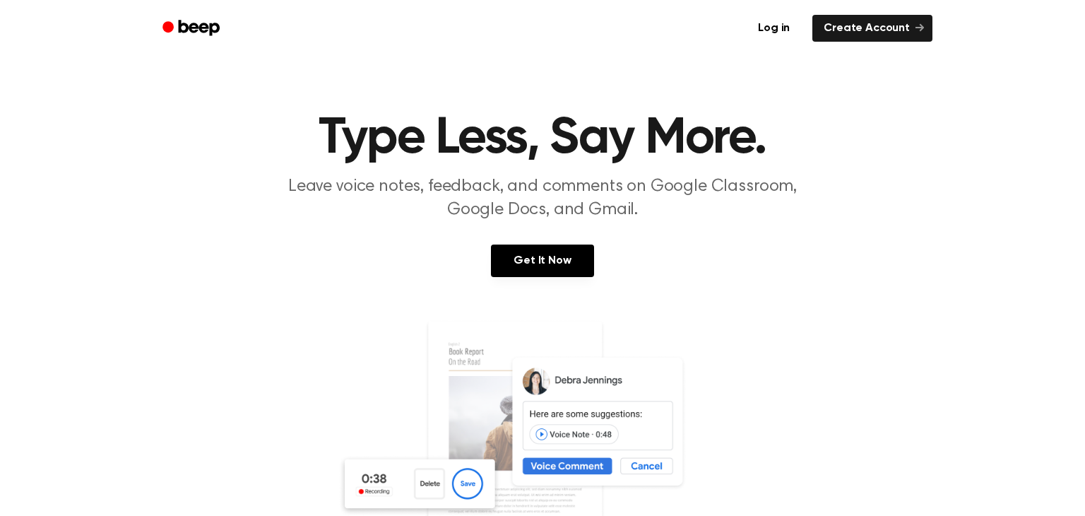 This screenshot has width=1085, height=516. Describe the element at coordinates (543, 139) in the screenshot. I see `h1: Type Less, Say More.` at that location.